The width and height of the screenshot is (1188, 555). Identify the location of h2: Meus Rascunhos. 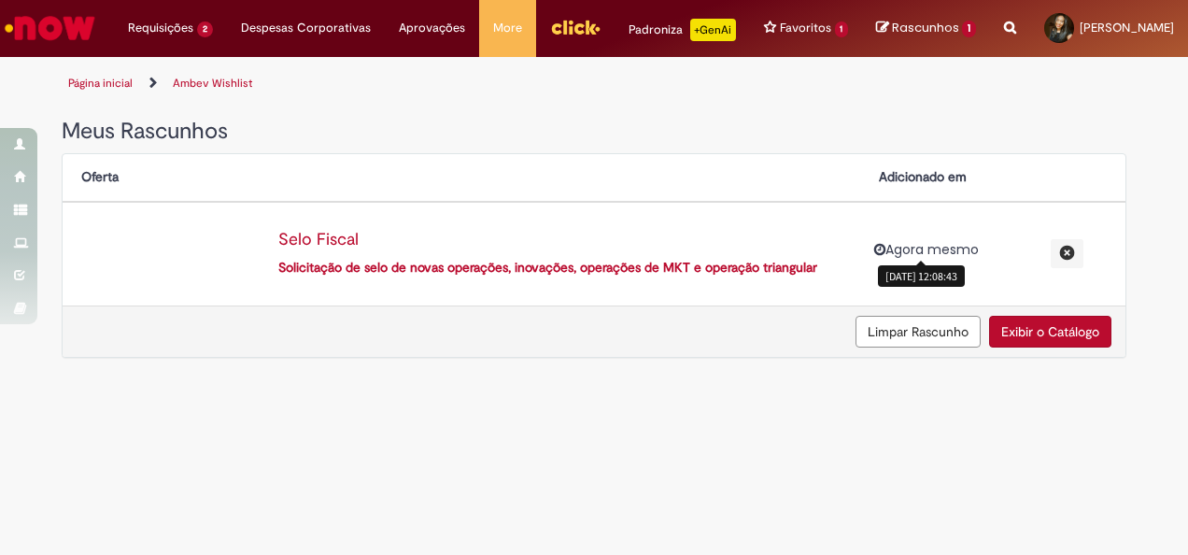
(594, 132).